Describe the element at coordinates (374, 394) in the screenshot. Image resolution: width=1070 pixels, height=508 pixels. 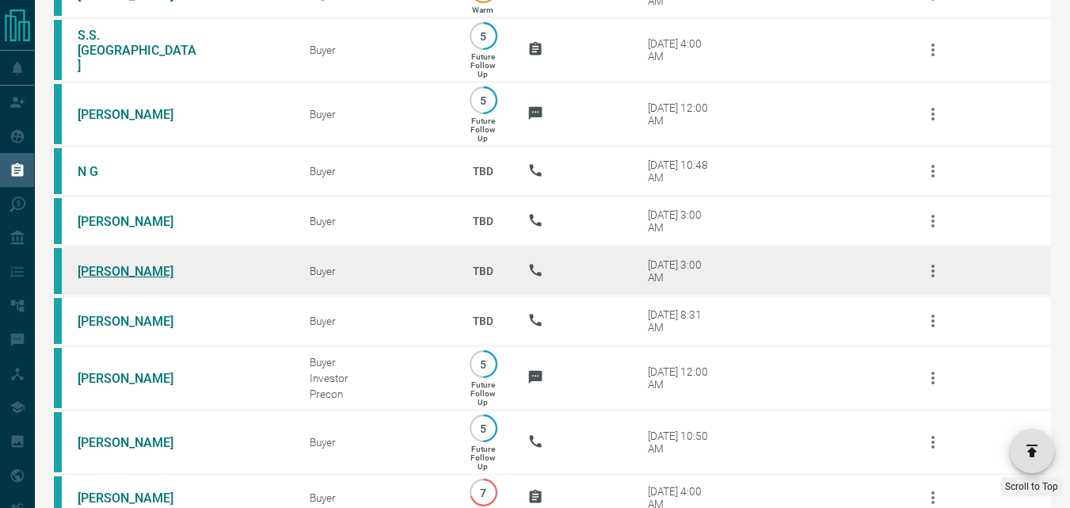
I see `div: Precon` at that location.